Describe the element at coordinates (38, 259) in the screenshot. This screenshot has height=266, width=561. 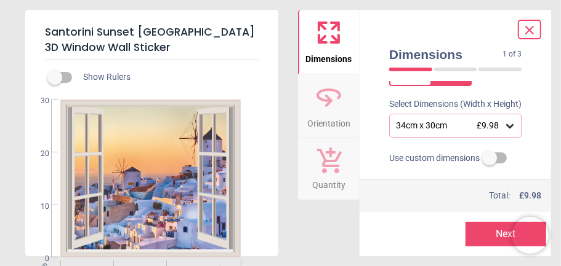
I see `span: 0` at that location.